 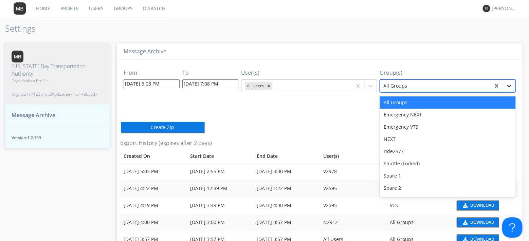 What do you see at coordinates (448, 73) in the screenshot?
I see `h3: Group(s)` at bounding box center [448, 73].